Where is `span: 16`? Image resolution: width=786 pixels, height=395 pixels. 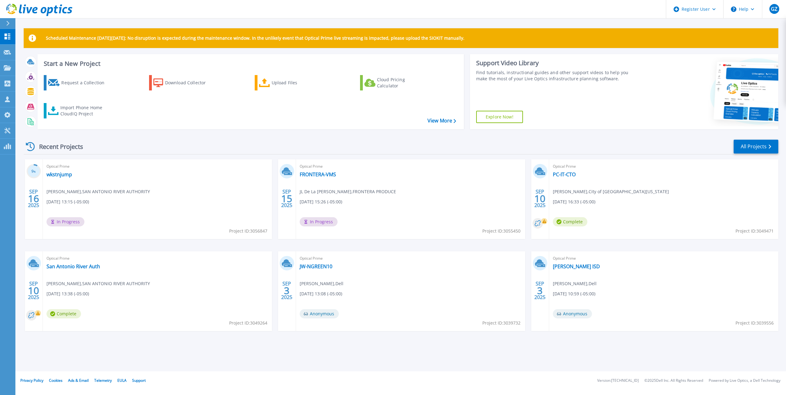
span: 16 is located at coordinates (34, 199).